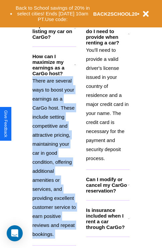 The height and width of the screenshot is (248, 162). I want to click on p: There are several ways to boost your earnings as a CarGo host. These include setting competitive ..., so click(54, 158).